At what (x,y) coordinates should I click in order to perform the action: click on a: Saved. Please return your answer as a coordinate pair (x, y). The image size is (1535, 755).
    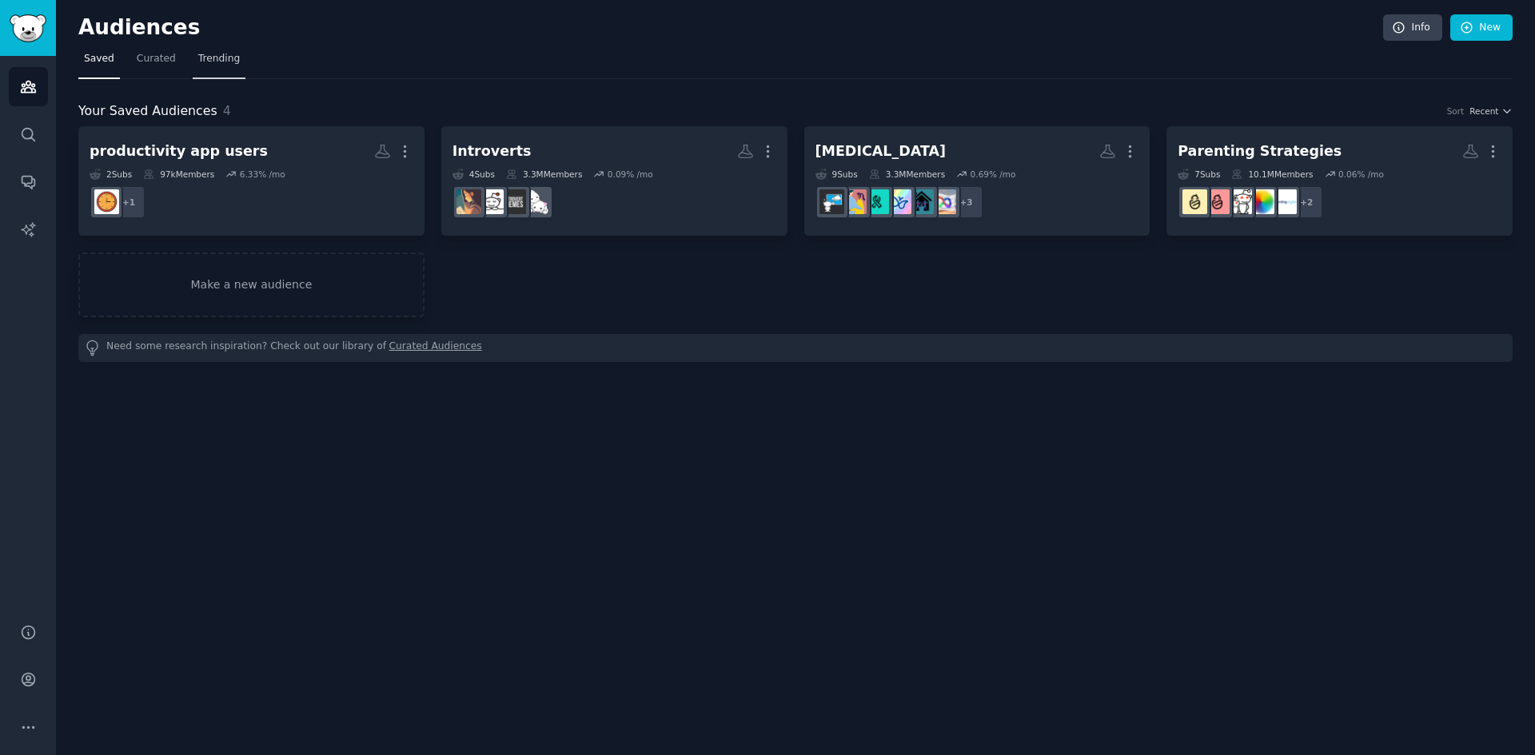
    Looking at the image, I should click on (99, 62).